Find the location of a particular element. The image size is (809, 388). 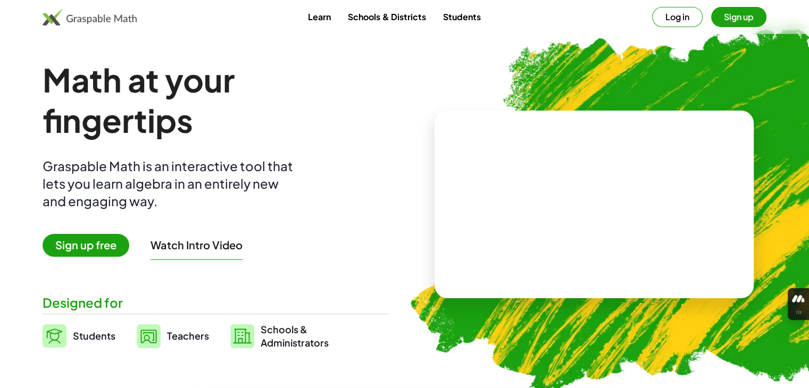

span: Students is located at coordinates (94, 336).